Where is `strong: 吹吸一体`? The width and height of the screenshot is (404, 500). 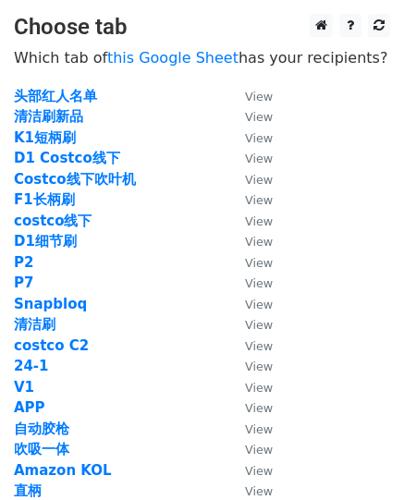 strong: 吹吸一体 is located at coordinates (42, 450).